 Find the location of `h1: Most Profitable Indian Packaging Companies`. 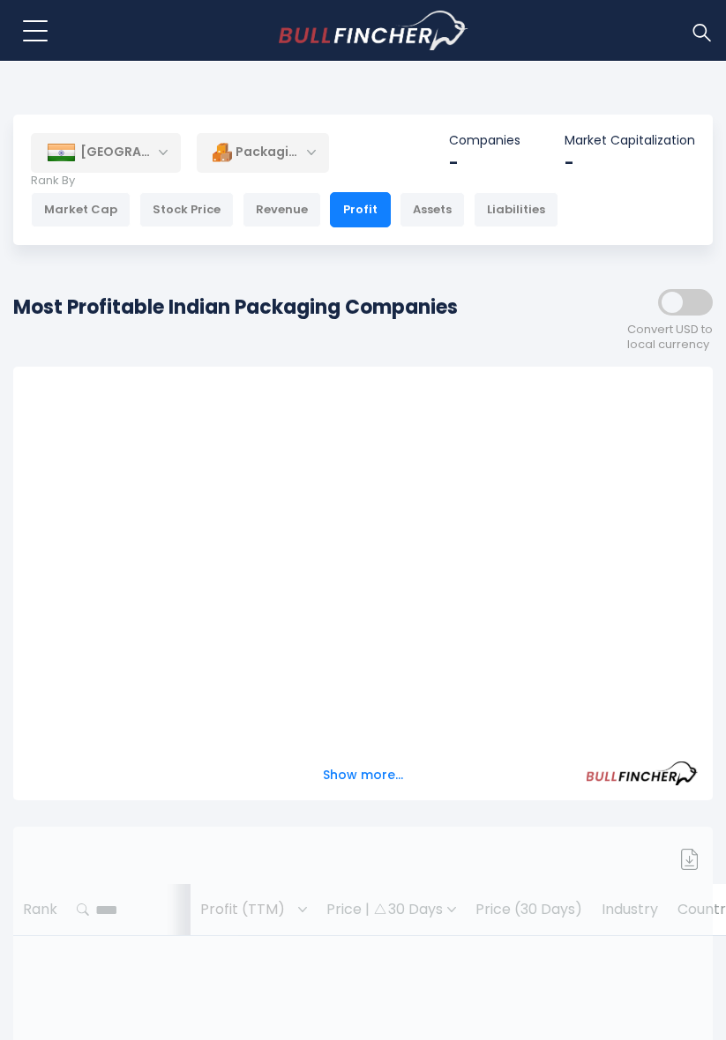

h1: Most Profitable Indian Packaging Companies is located at coordinates (235, 307).